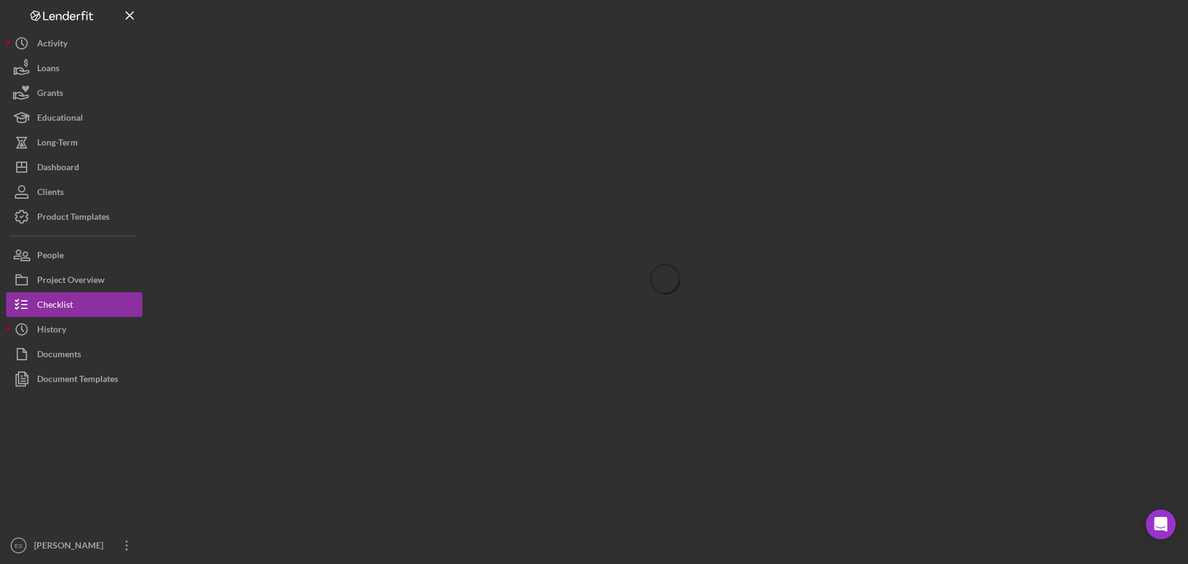 This screenshot has height=564, width=1188. Describe the element at coordinates (74, 167) in the screenshot. I see `button: Dashboard` at that location.